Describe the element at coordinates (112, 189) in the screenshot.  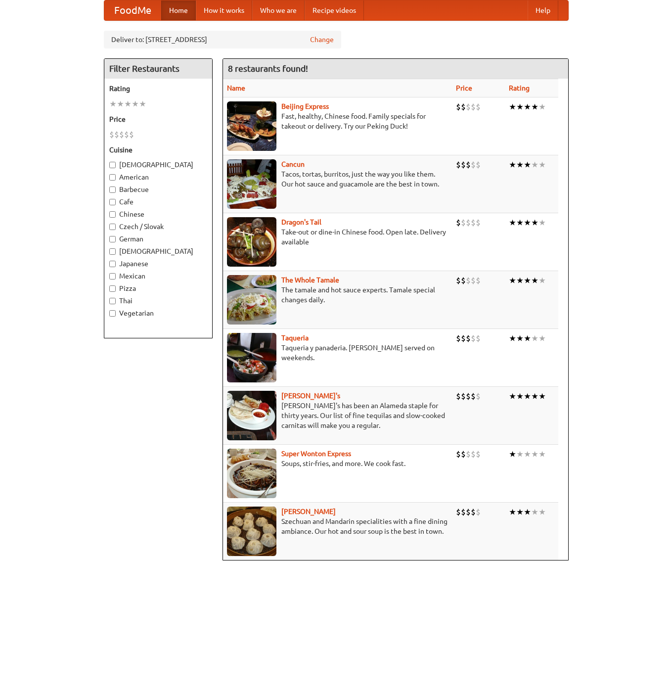
I see `input: Barbecue` at that location.